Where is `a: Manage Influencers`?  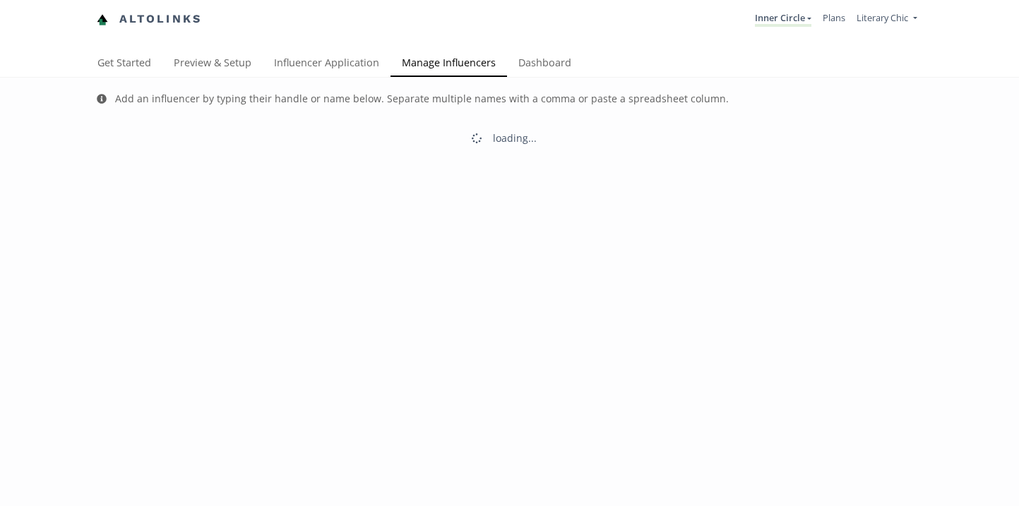 a: Manage Influencers is located at coordinates (448, 64).